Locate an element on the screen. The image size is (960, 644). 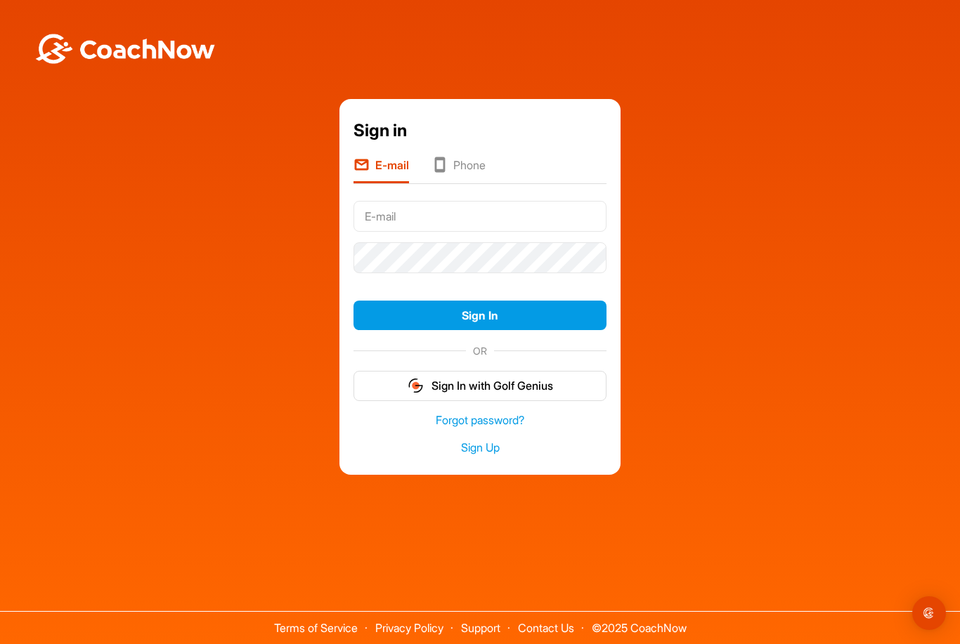
a: Sign Up is located at coordinates (480, 448).